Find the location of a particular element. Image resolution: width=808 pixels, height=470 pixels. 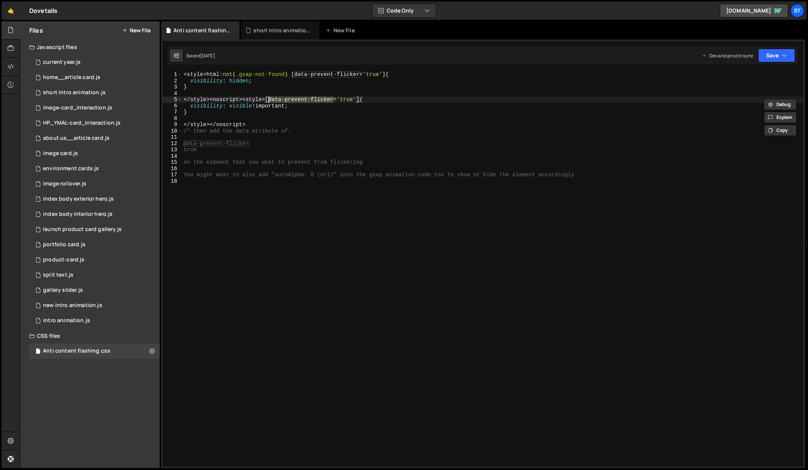

div: about us__article card.js is located at coordinates (76, 138).